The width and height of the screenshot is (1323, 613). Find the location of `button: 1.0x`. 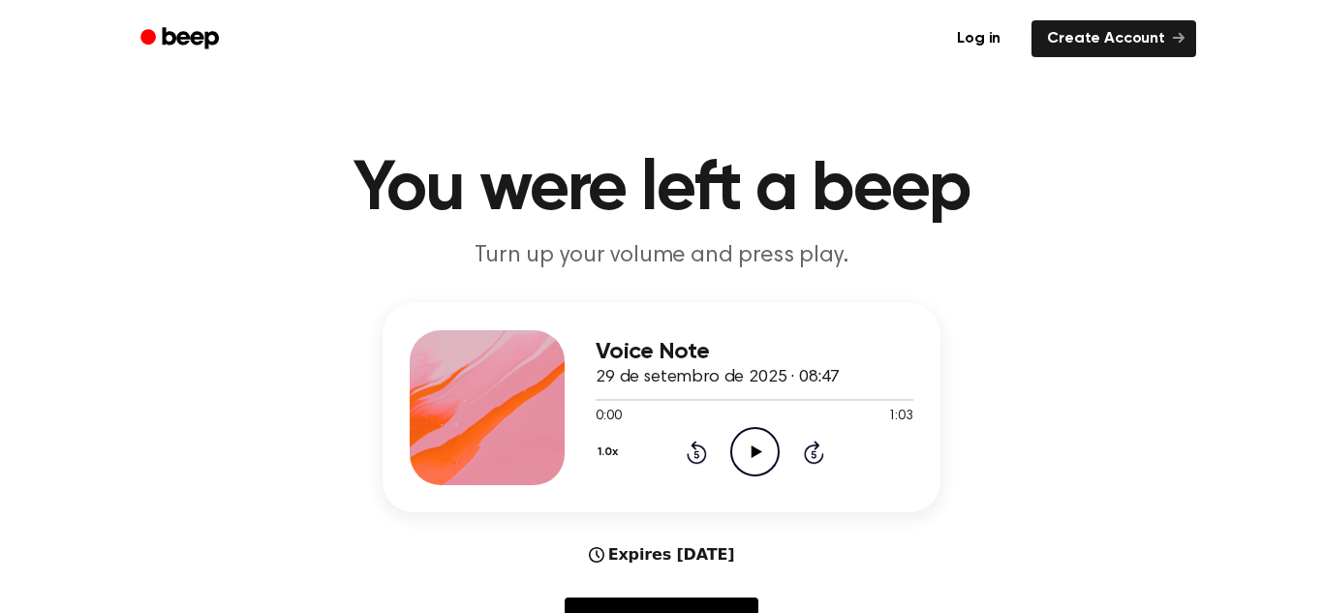

button: 1.0x is located at coordinates (610, 452).